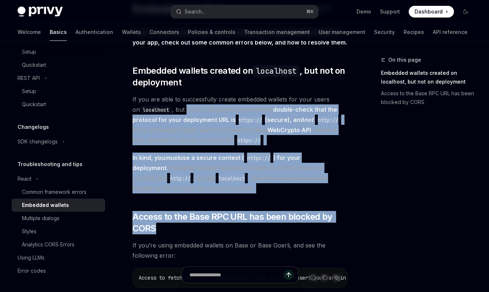  Describe the element at coordinates (240, 120) in the screenshot. I see `span: If you are able to successfully create embedded wallets for your users on , but not in a deployed...` at that location.